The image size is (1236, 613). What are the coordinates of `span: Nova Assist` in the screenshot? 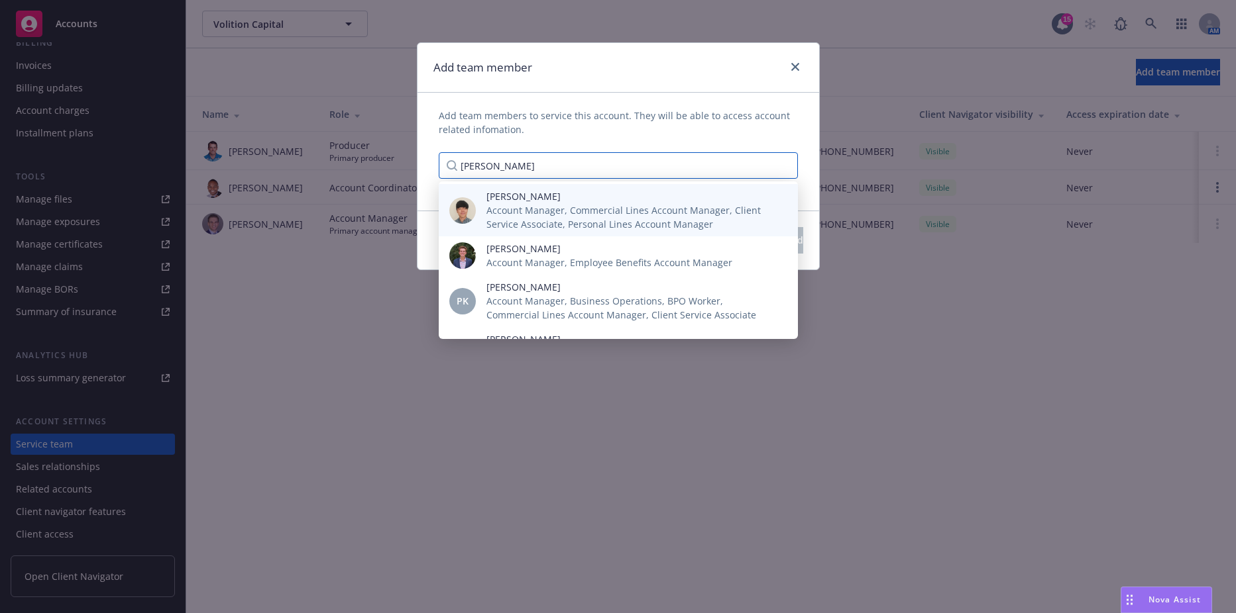 It's located at (1174, 600).